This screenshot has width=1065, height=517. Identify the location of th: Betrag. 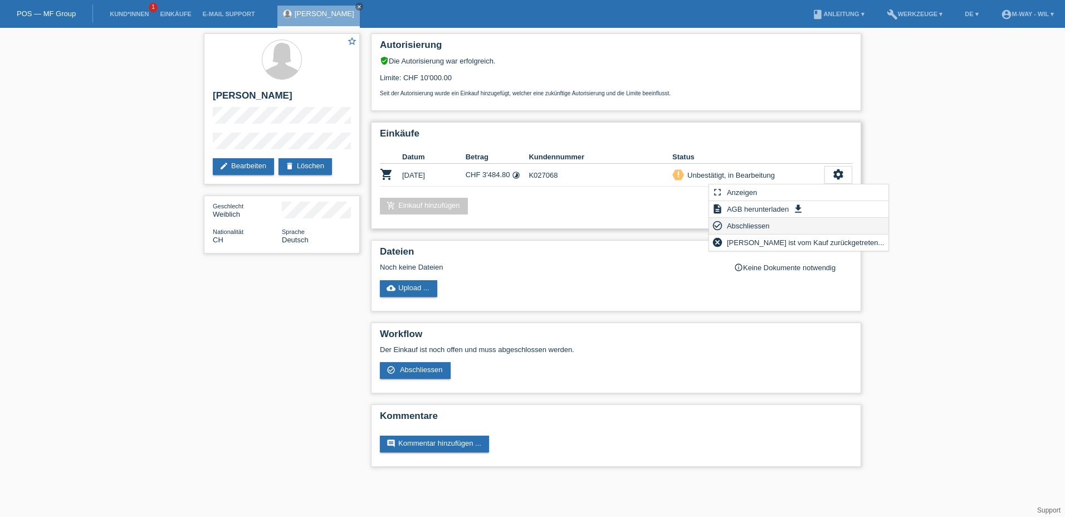
(497, 157).